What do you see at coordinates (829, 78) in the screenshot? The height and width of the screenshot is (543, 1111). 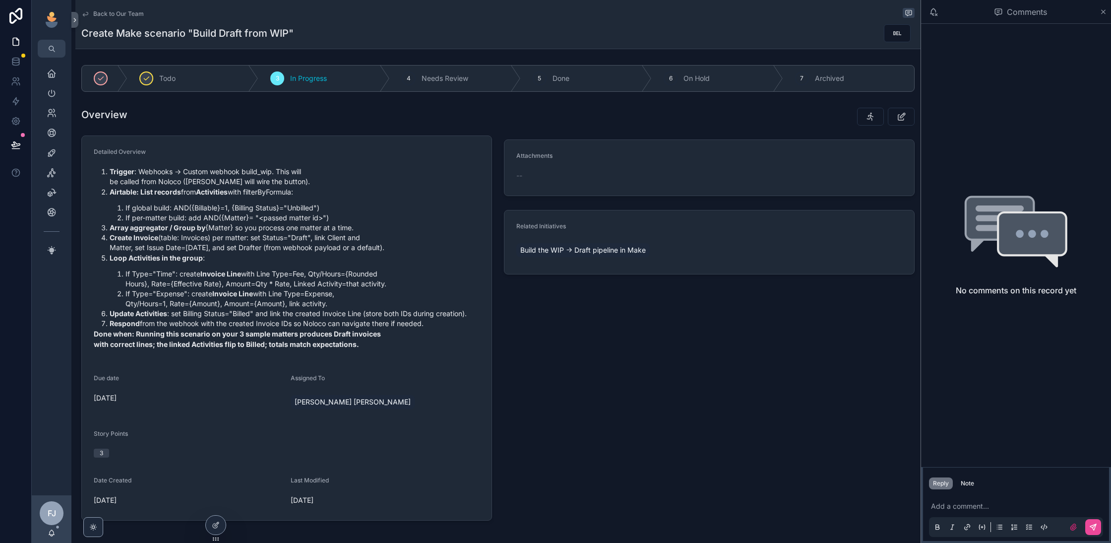 I see `span: Archived` at bounding box center [829, 78].